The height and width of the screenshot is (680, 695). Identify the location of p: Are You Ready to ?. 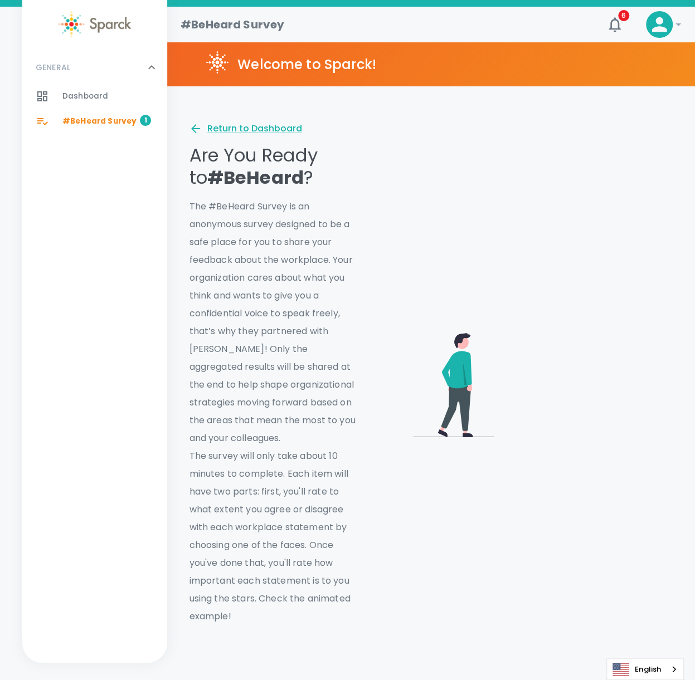
(274, 167).